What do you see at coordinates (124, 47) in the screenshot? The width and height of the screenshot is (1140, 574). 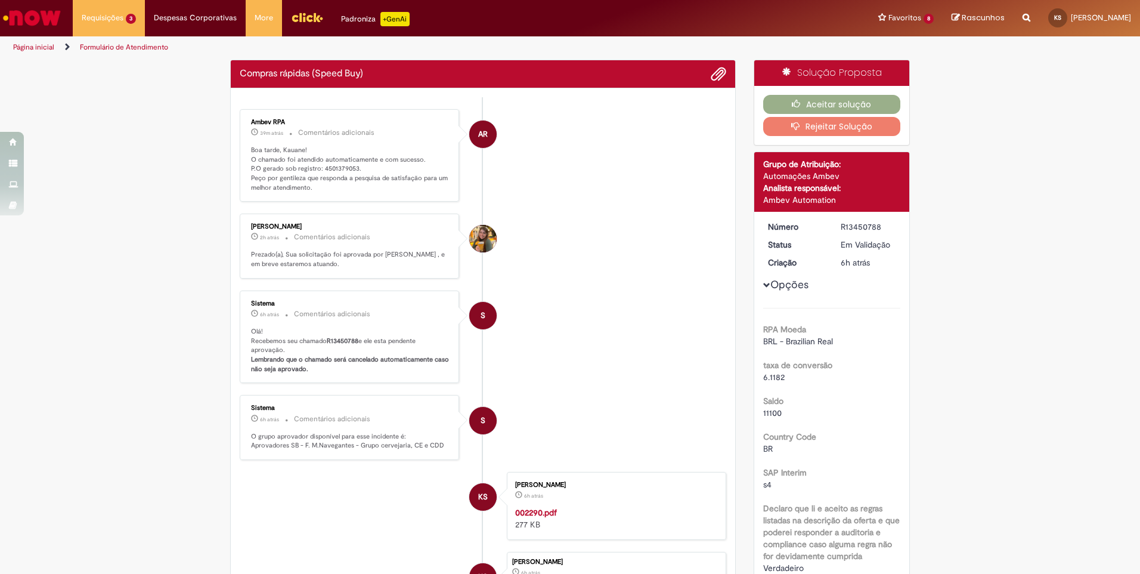 I see `a: Formulário de Atendimento` at bounding box center [124, 47].